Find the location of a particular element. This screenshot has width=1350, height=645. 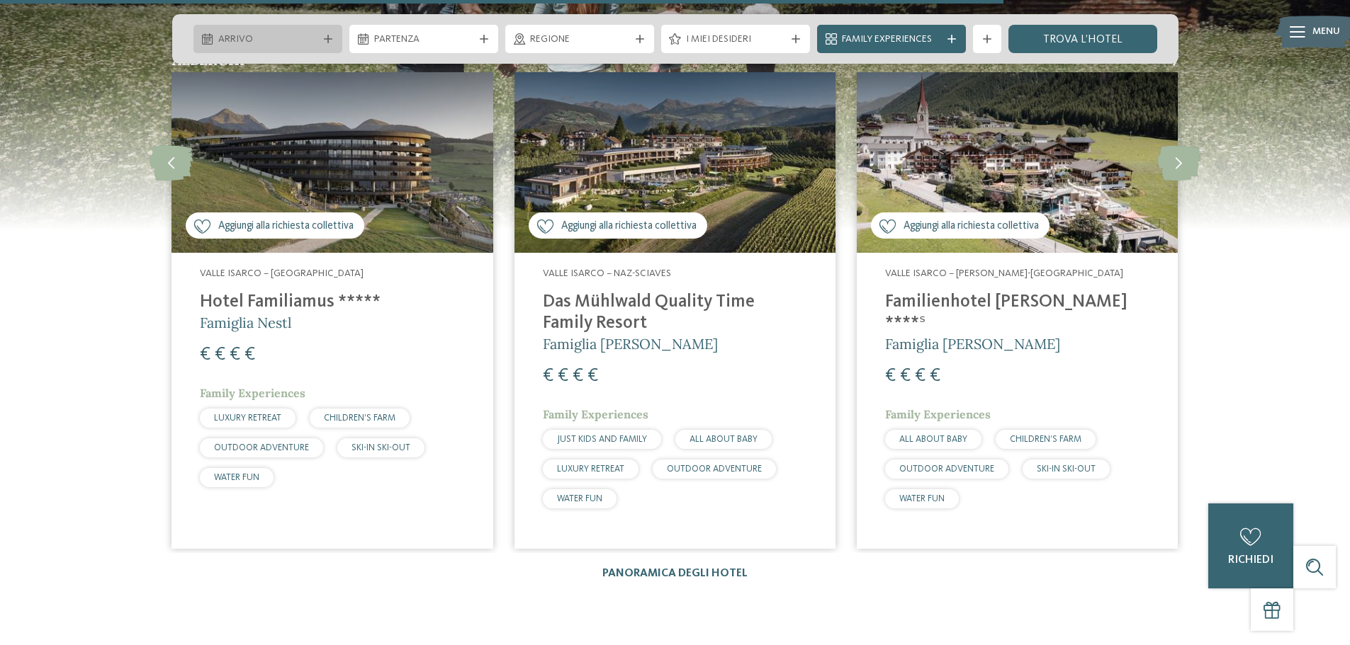

a: Panoramica degli hotel is located at coordinates (674, 574).